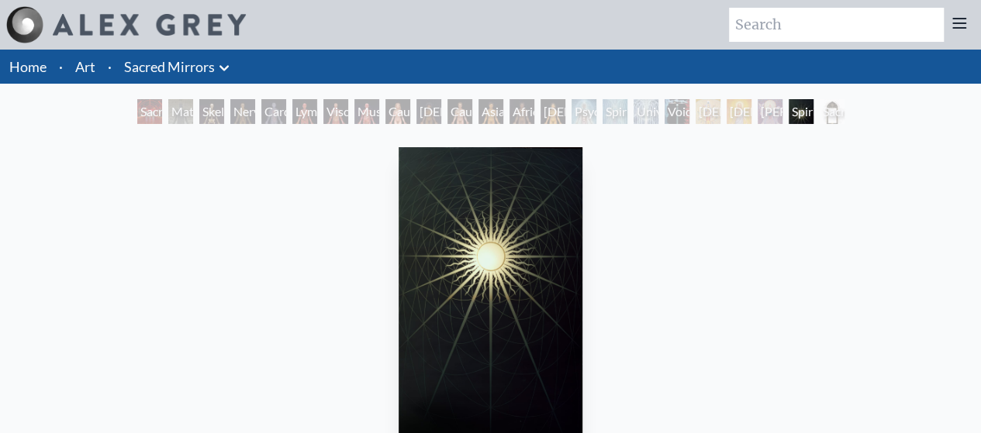 This screenshot has height=433, width=981. What do you see at coordinates (243, 112) in the screenshot?
I see `div: Nervous System` at bounding box center [243, 112].